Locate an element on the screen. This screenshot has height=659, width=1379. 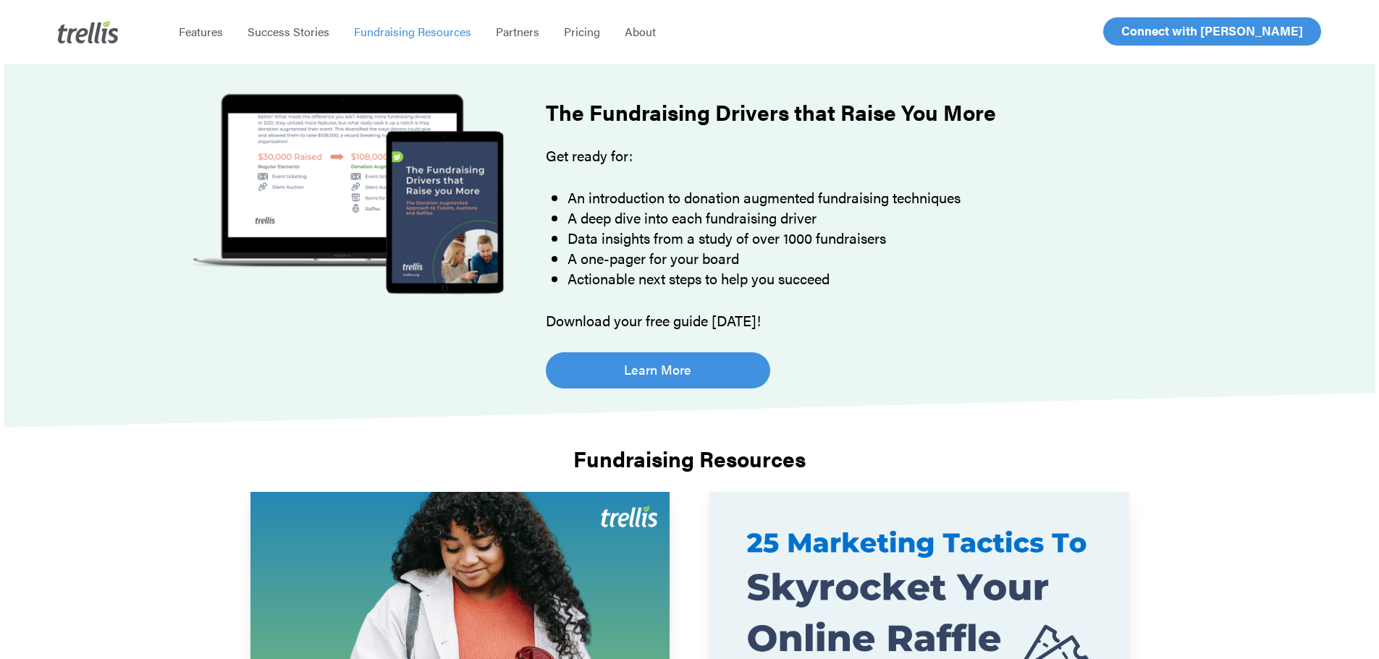
span: Learn More is located at coordinates (657, 370).